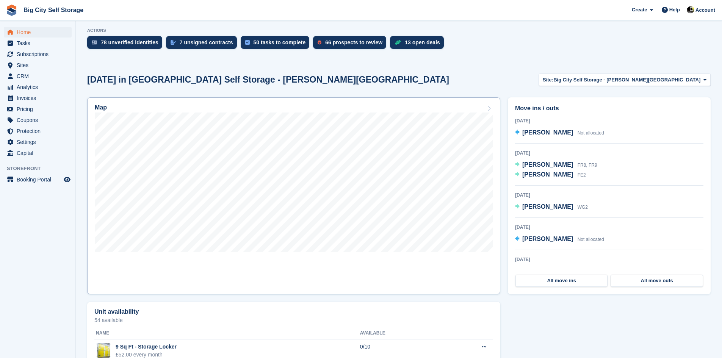 The image size is (722, 358). What do you see at coordinates (227, 334) in the screenshot?
I see `th: Name` at bounding box center [227, 334].